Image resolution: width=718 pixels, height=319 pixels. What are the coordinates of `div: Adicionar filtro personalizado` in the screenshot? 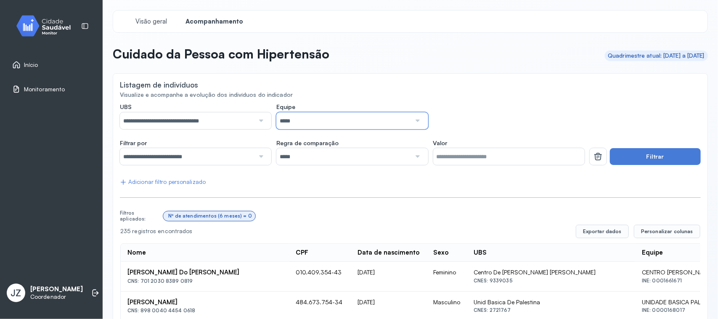 It's located at (163, 182).